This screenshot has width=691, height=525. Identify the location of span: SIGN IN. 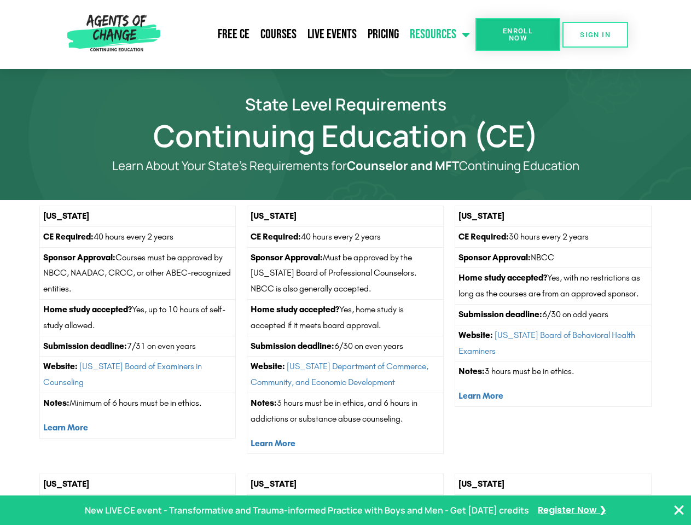
(595, 34).